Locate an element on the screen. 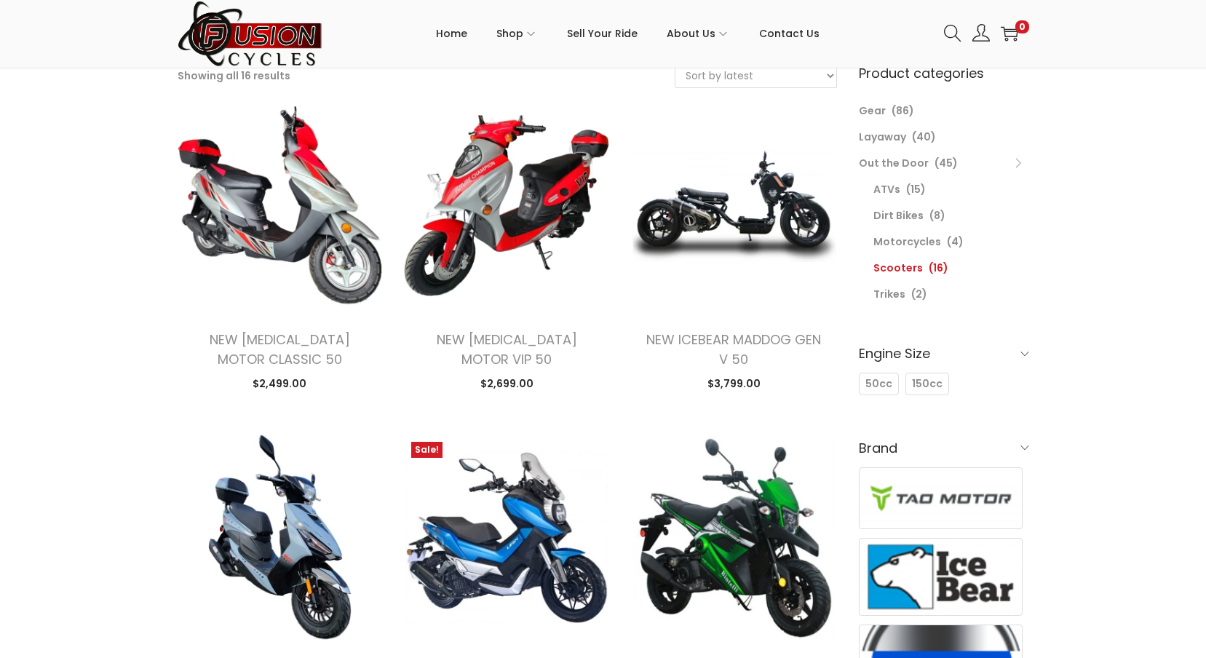 Image resolution: width=1206 pixels, height=658 pixels. span: Shop is located at coordinates (510, 33).